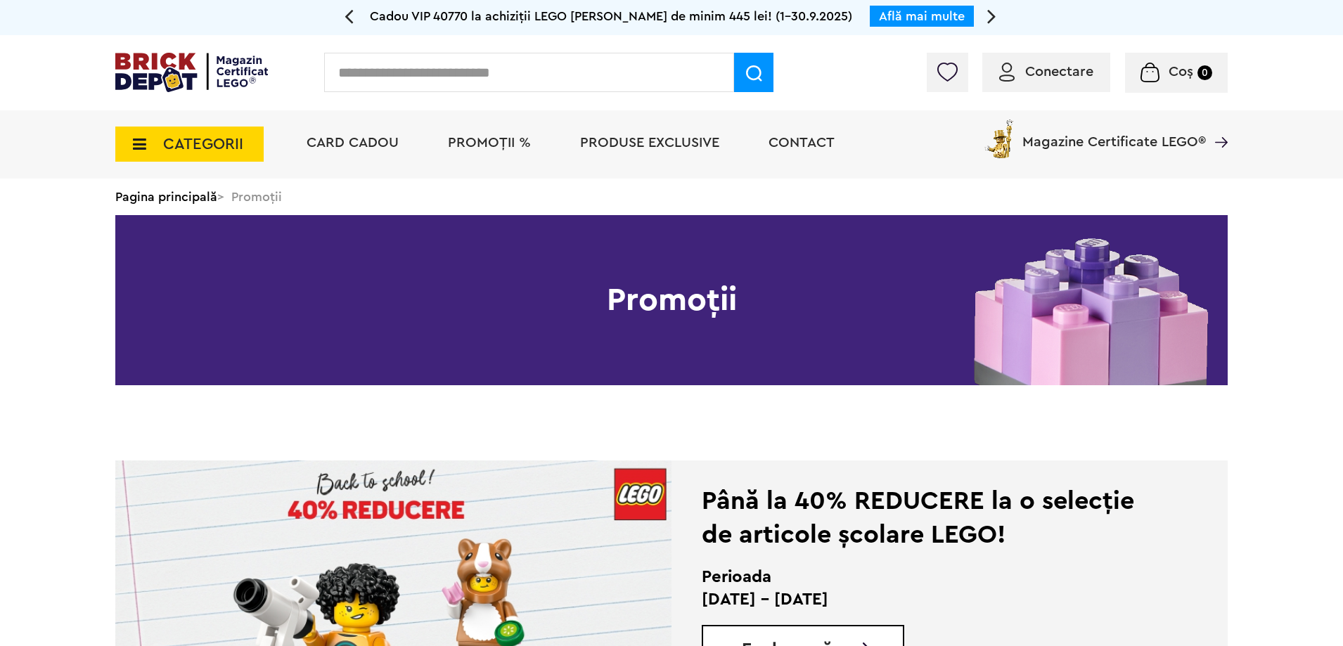 This screenshot has width=1343, height=646. Describe the element at coordinates (352, 143) in the screenshot. I see `a: Card Cadou` at that location.